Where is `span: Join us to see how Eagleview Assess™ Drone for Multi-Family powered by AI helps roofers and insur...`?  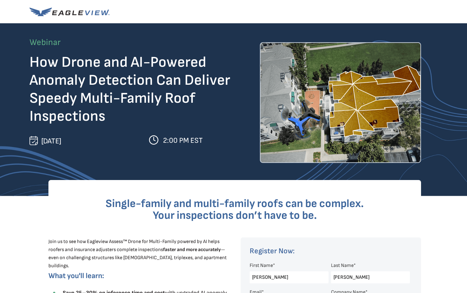 span: Join us to see how Eagleview Assess™ Drone for Multi-Family powered by AI helps roofers and insur... is located at coordinates (137, 254).